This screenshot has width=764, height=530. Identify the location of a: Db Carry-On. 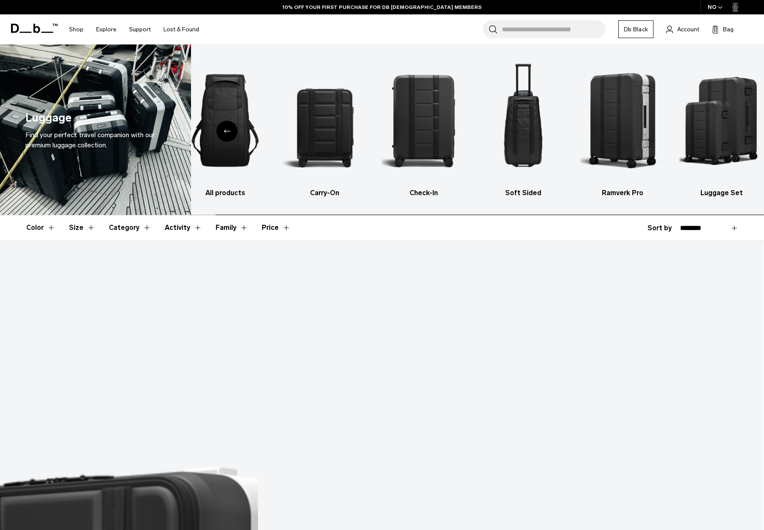
(325, 128).